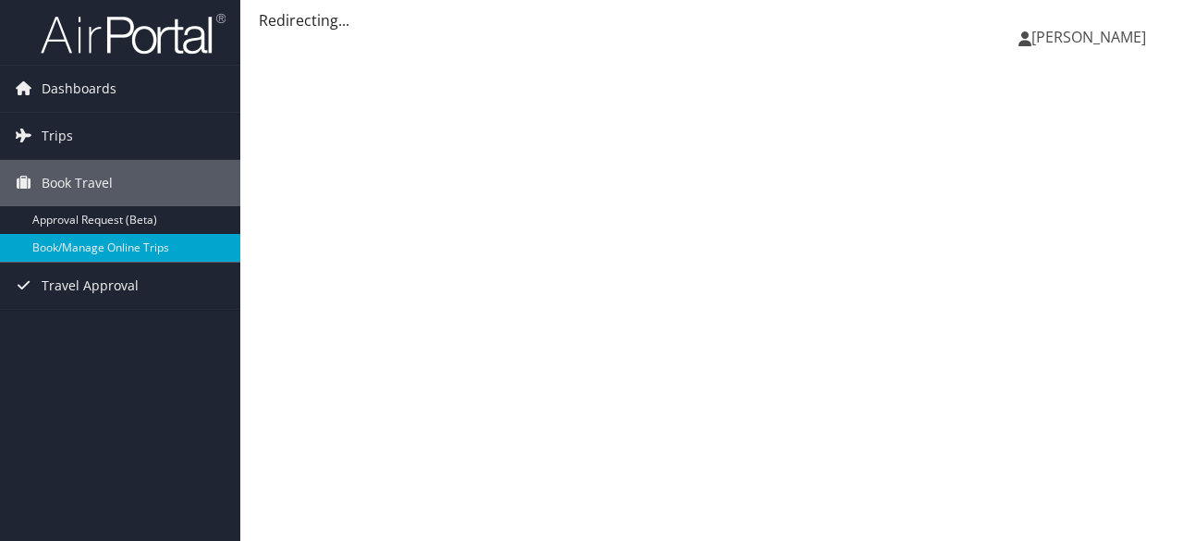  I want to click on span: Dashboards, so click(79, 89).